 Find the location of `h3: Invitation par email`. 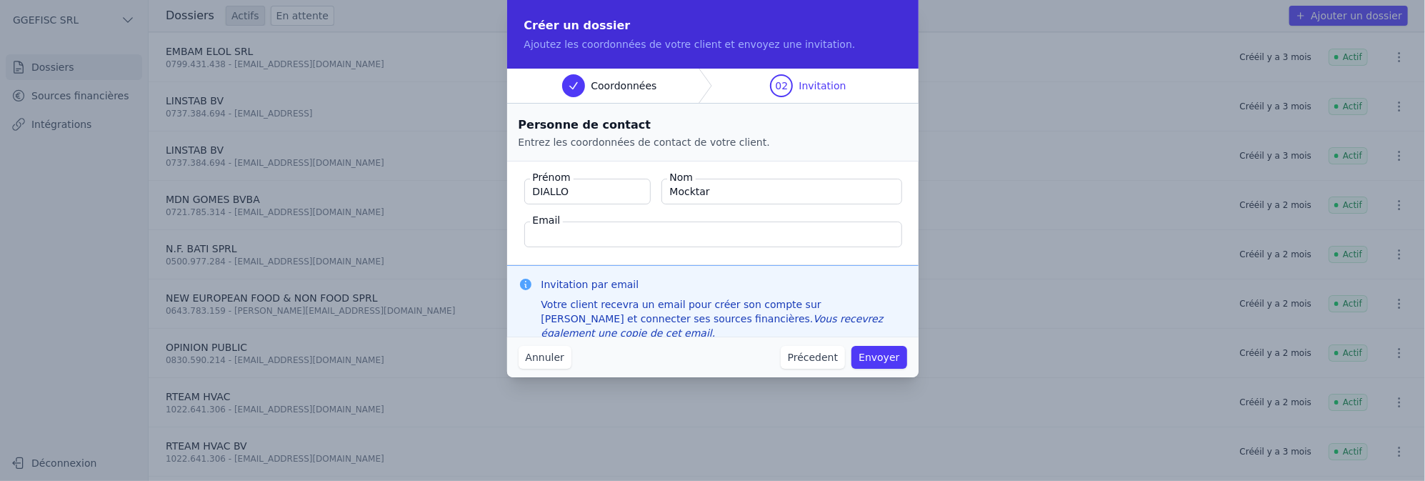

h3: Invitation par email is located at coordinates (724, 284).